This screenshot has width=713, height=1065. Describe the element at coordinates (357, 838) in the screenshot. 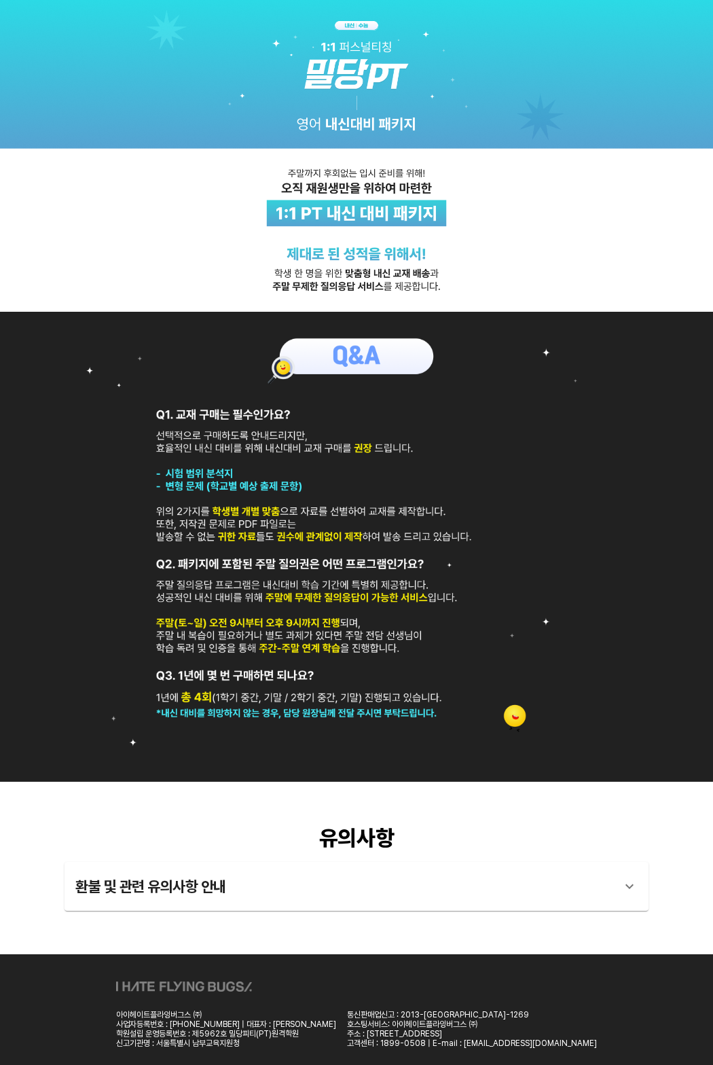

I see `div: 유의사항` at that location.